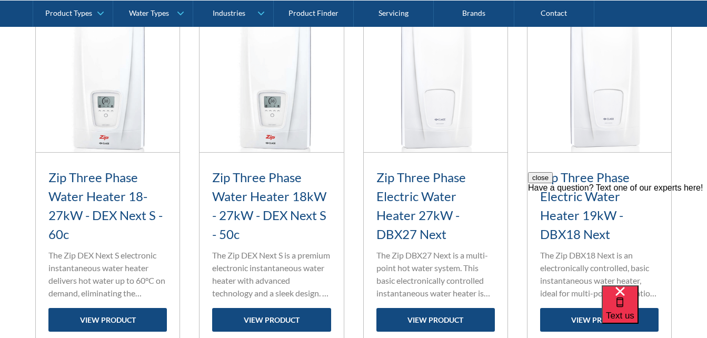  I want to click on img: Zip Three Phase Electric Water Heater 27kW - DBX27 Next, so click(435, 80).